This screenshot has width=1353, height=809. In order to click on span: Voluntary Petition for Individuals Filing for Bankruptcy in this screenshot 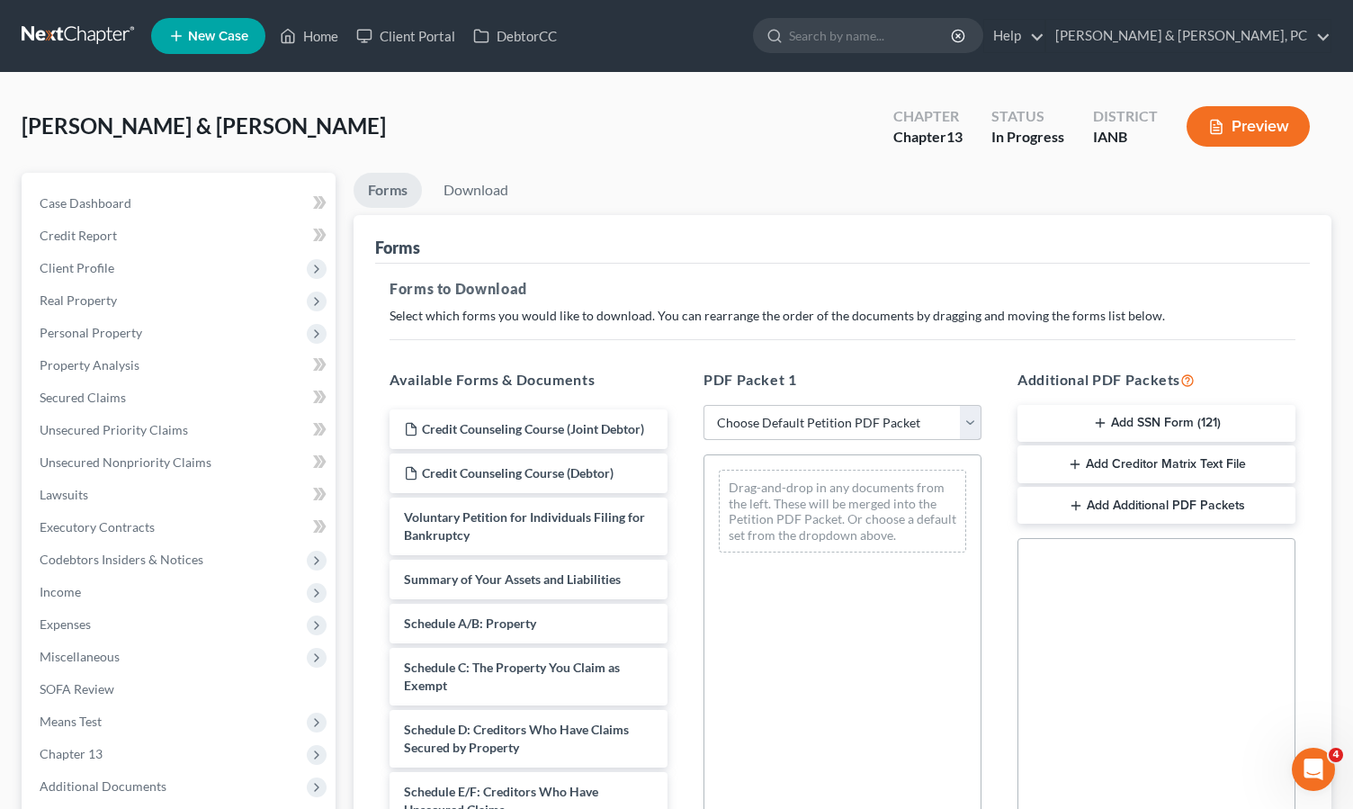, I will do `click(524, 525)`.